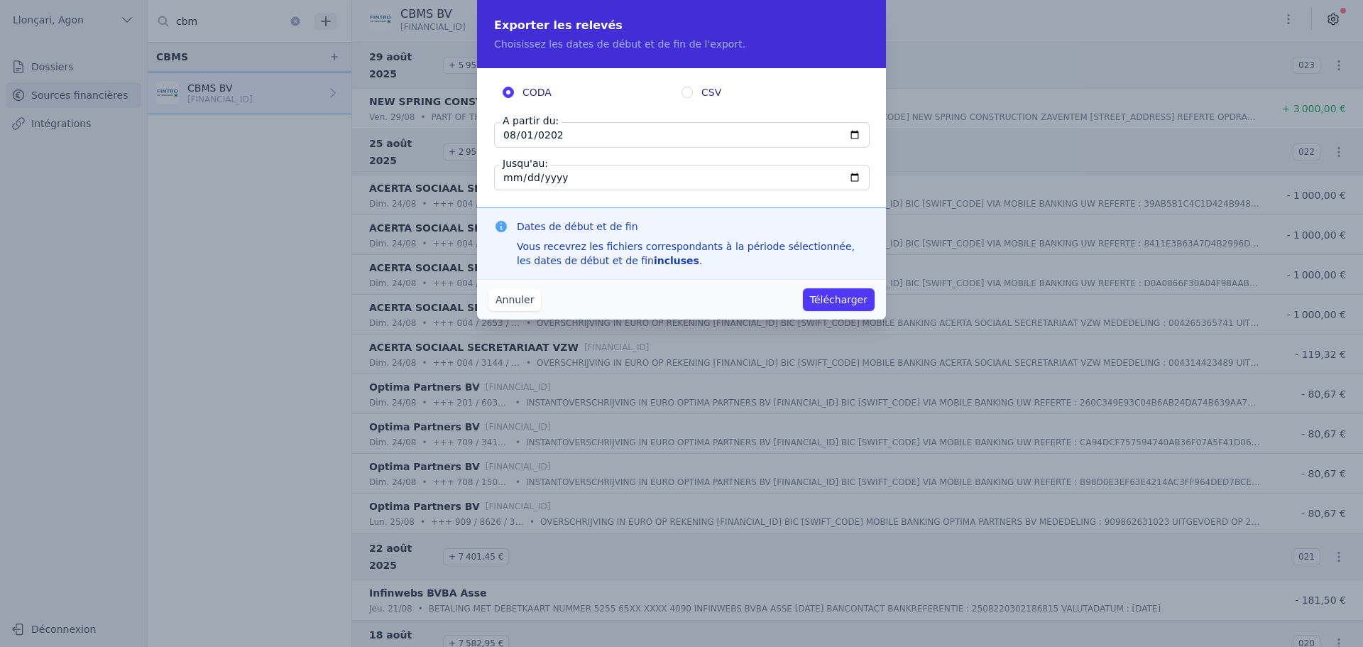 Image resolution: width=1363 pixels, height=647 pixels. What do you see at coordinates (681, 26) in the screenshot?
I see `h2: Exporter les relevés` at bounding box center [681, 26].